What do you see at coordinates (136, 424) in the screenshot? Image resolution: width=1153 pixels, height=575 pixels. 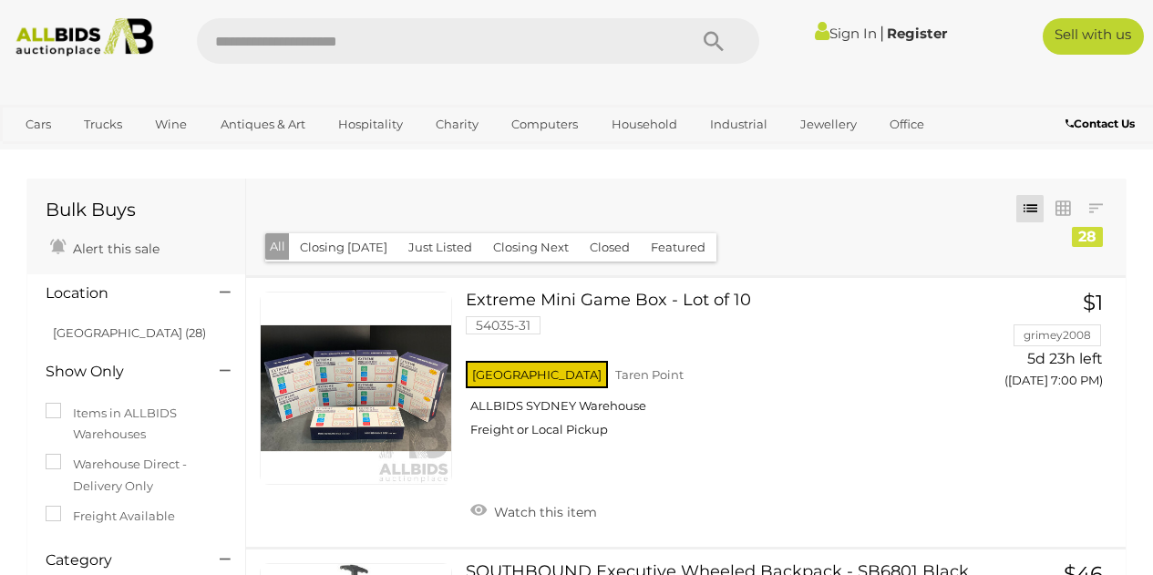 I see `label: Items in ALLBIDS Warehouses` at bounding box center [136, 424].